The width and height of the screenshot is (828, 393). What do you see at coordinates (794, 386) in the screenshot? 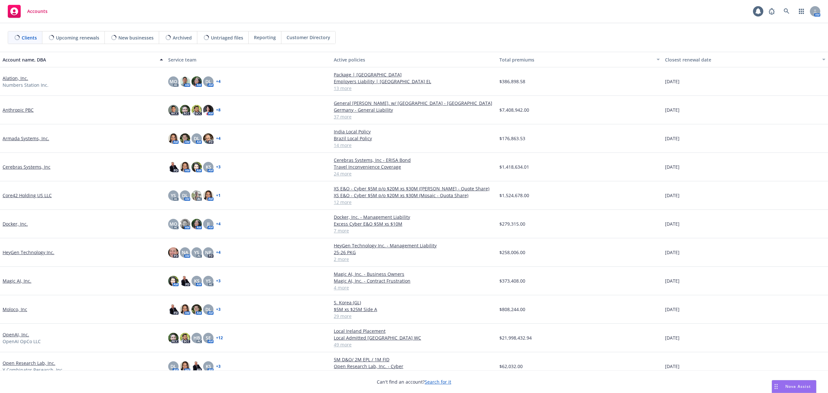
I see `button: Nova Assist` at bounding box center [794, 386].